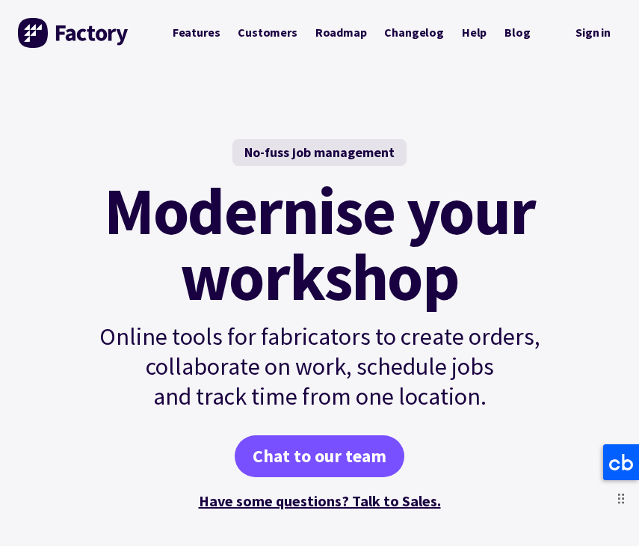 This screenshot has height=546, width=639. I want to click on a: Chat to our team, so click(319, 456).